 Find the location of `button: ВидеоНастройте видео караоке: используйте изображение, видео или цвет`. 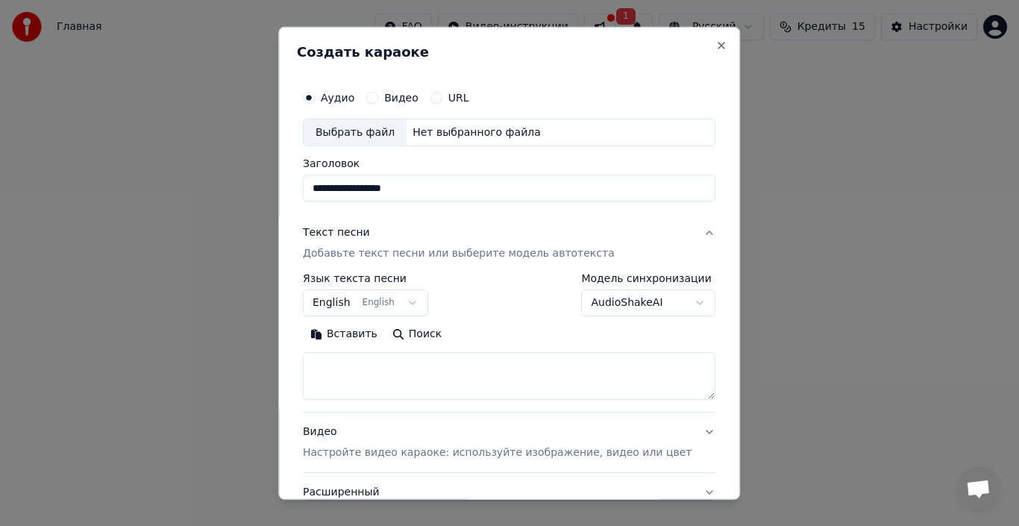

button: ВидеоНастройте видео караоке: используйте изображение, видео или цвет is located at coordinates (509, 442).